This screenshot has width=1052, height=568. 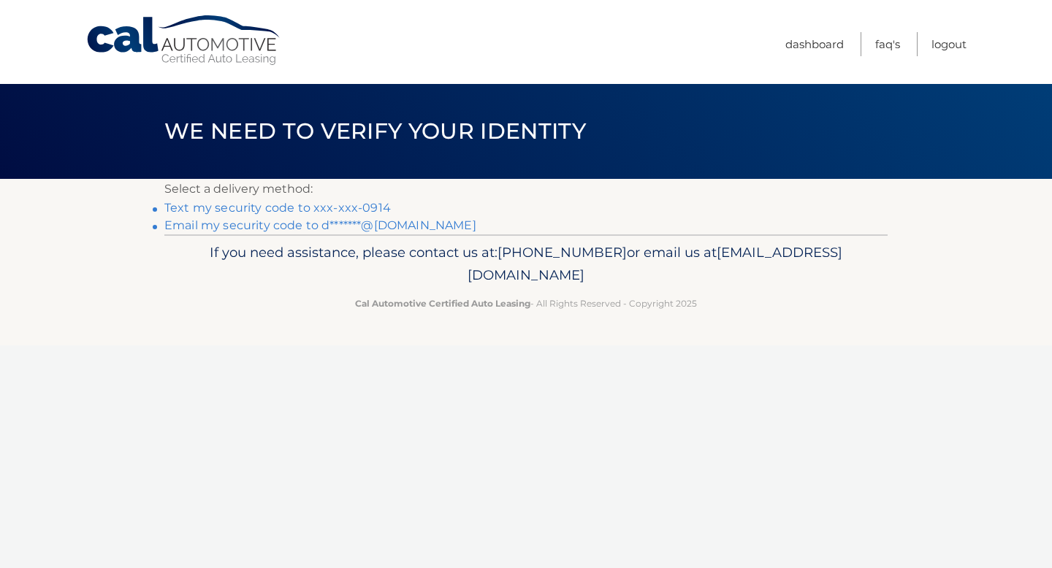 What do you see at coordinates (526, 303) in the screenshot?
I see `p: - All Rights Reserved - Copyright 2025` at bounding box center [526, 303].